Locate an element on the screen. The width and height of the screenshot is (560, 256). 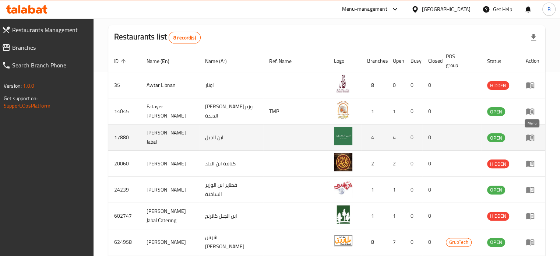
td: ابن الجبل is located at coordinates (231, 137).